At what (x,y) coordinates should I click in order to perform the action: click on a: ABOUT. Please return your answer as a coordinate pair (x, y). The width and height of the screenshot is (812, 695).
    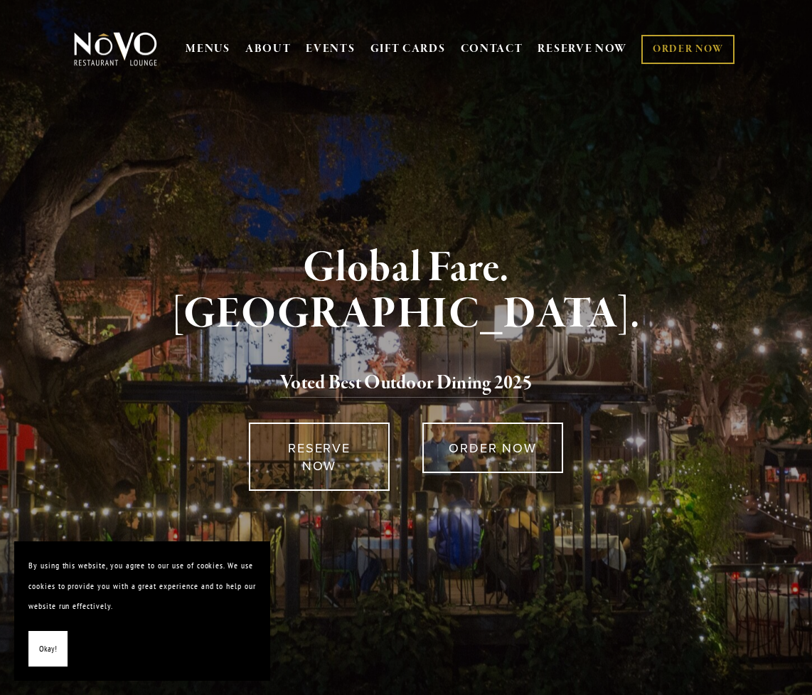
    Looking at the image, I should click on (268, 49).